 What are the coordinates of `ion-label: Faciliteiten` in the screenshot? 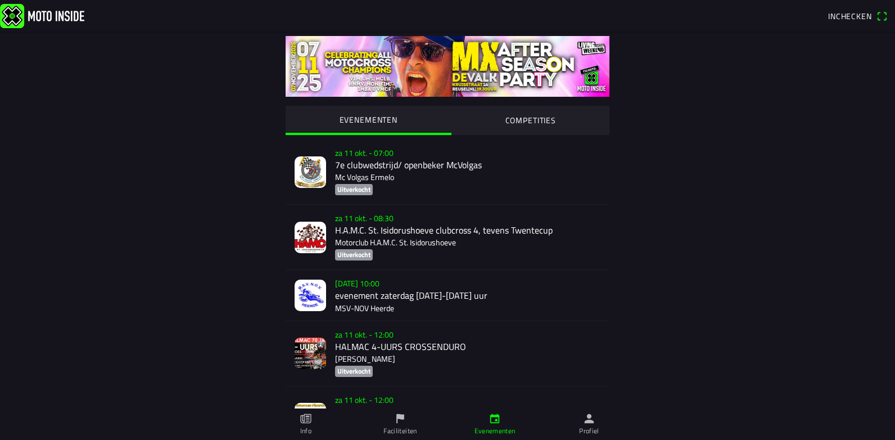 It's located at (400, 431).